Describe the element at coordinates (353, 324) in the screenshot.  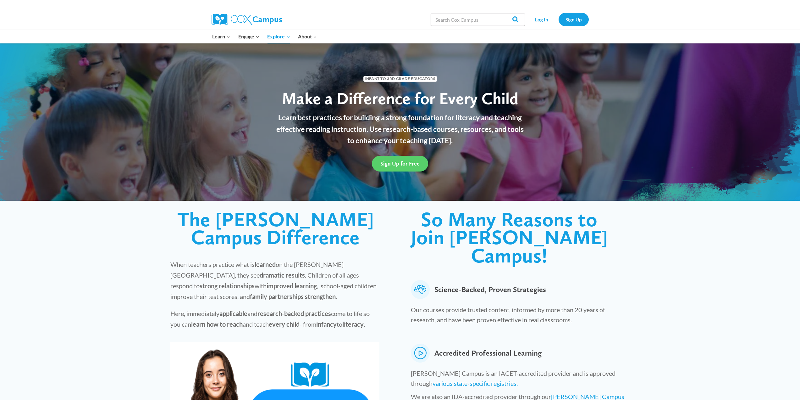
I see `strong: literacy` at that location.